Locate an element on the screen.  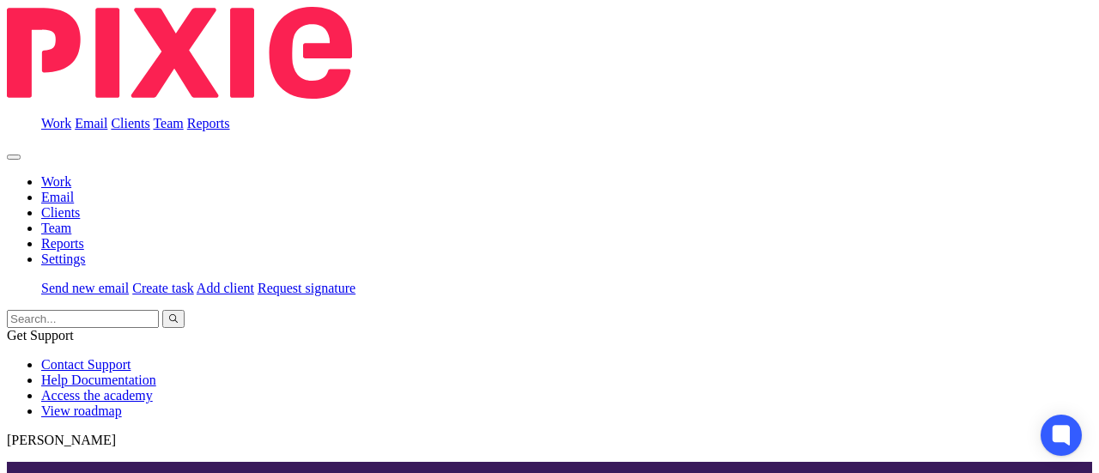
a: Help Documentation is located at coordinates (99, 379).